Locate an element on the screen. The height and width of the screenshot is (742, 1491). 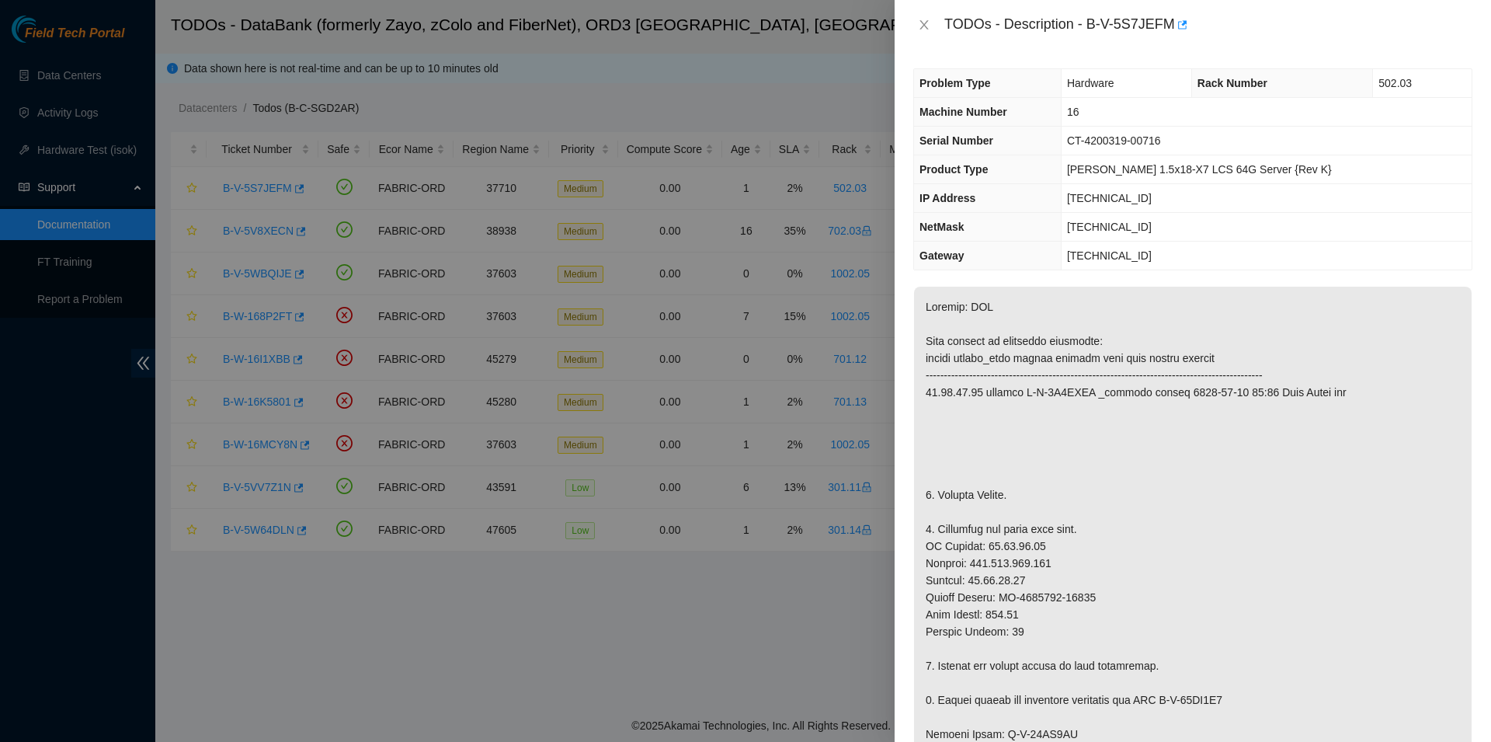
span: Product Type is located at coordinates (953, 169).